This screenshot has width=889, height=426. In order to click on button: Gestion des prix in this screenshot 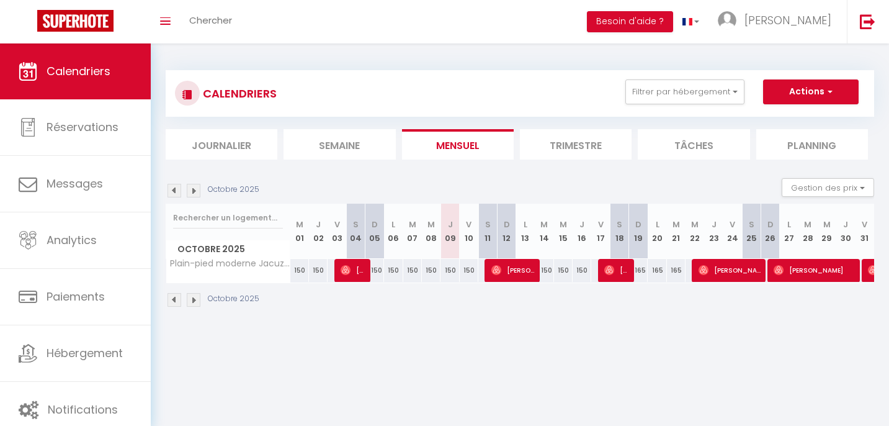, I will do `click(828, 187)`.